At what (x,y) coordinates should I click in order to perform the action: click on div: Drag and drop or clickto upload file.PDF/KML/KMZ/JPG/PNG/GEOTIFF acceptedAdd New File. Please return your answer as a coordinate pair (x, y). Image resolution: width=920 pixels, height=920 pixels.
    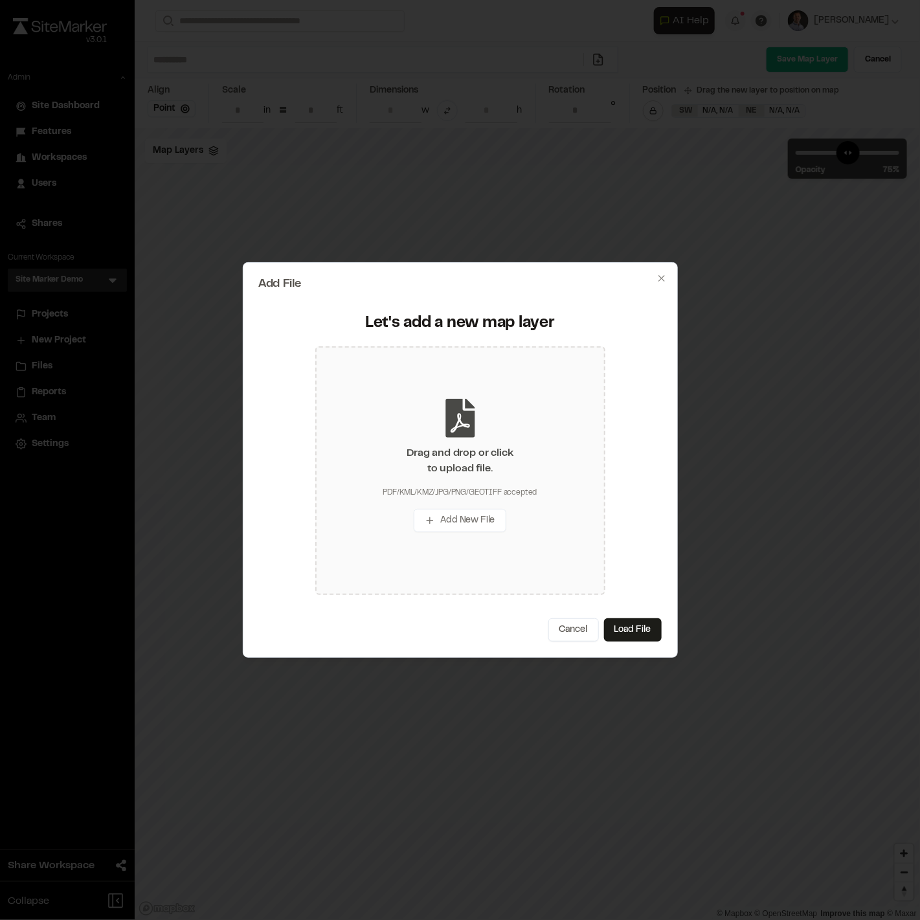
    Looking at the image, I should click on (460, 471).